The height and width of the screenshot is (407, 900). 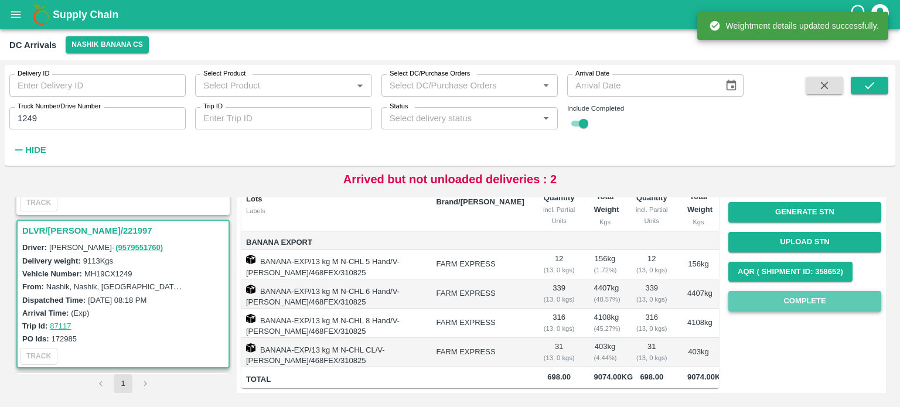 I want to click on nav: pagination navigation, so click(x=123, y=384).